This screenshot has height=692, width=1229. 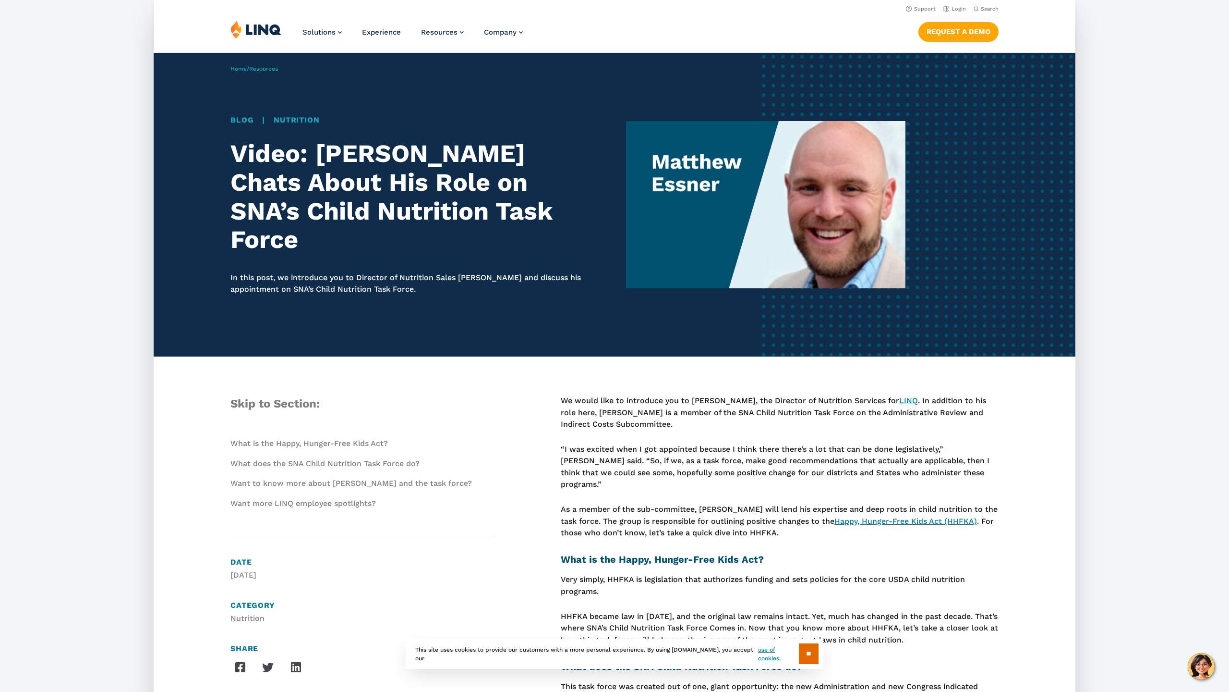 What do you see at coordinates (959, 31) in the screenshot?
I see `nav: Button Navigation` at bounding box center [959, 31].